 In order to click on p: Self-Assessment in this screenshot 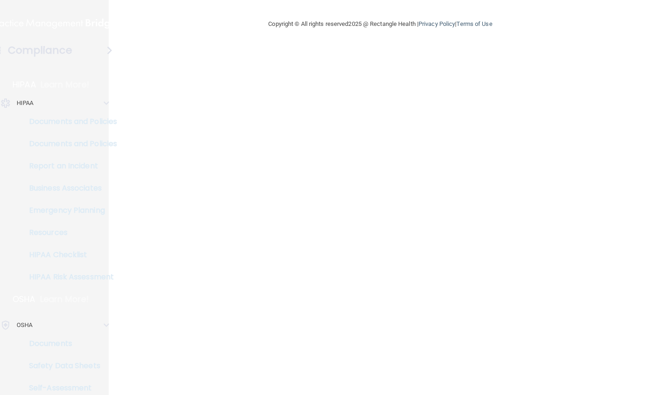, I will do `click(69, 388)`.